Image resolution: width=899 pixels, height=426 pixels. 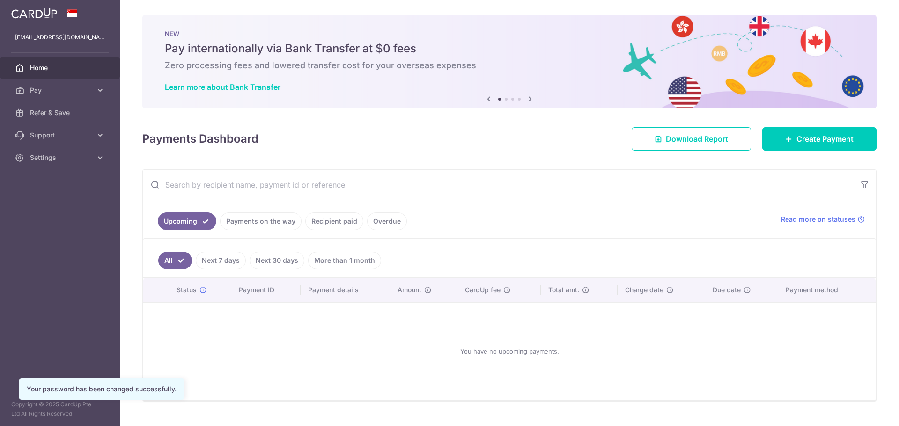 What do you see at coordinates (509, 34) in the screenshot?
I see `p: NEW` at bounding box center [509, 34].